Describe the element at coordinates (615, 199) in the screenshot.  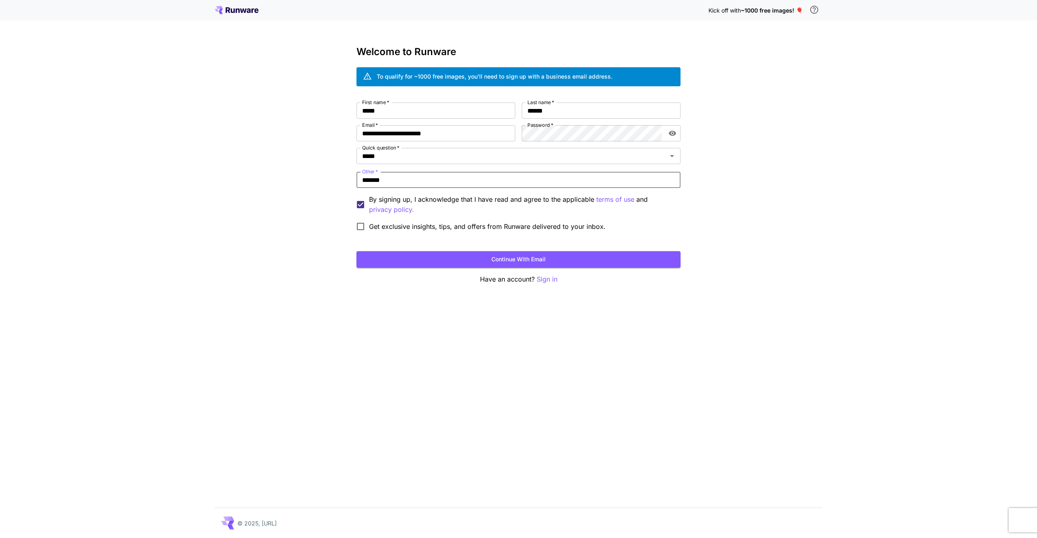
I see `button: By signing up, I acknowledge that I have read and agree to the applicable and privacy policy.` at that location.